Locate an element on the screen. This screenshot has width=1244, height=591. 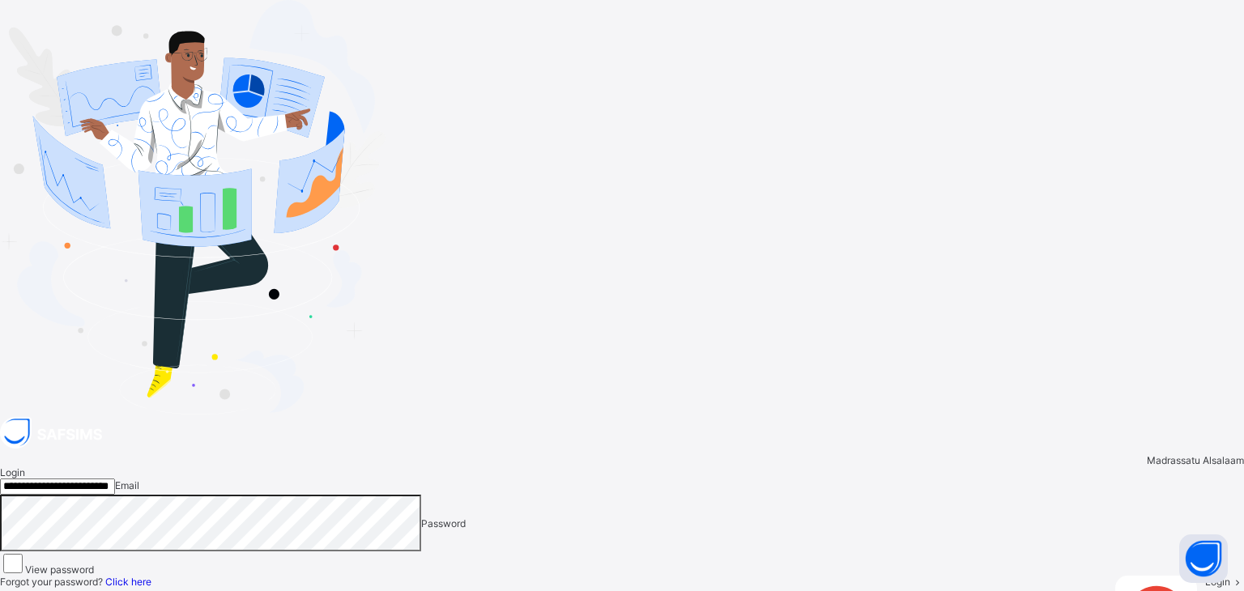
span: Email is located at coordinates (127, 485).